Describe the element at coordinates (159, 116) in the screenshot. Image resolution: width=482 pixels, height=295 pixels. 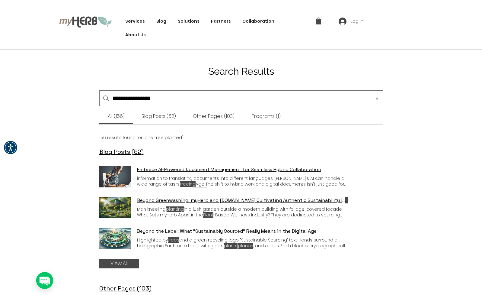
I see `span: Blog Posts (52)` at that location.